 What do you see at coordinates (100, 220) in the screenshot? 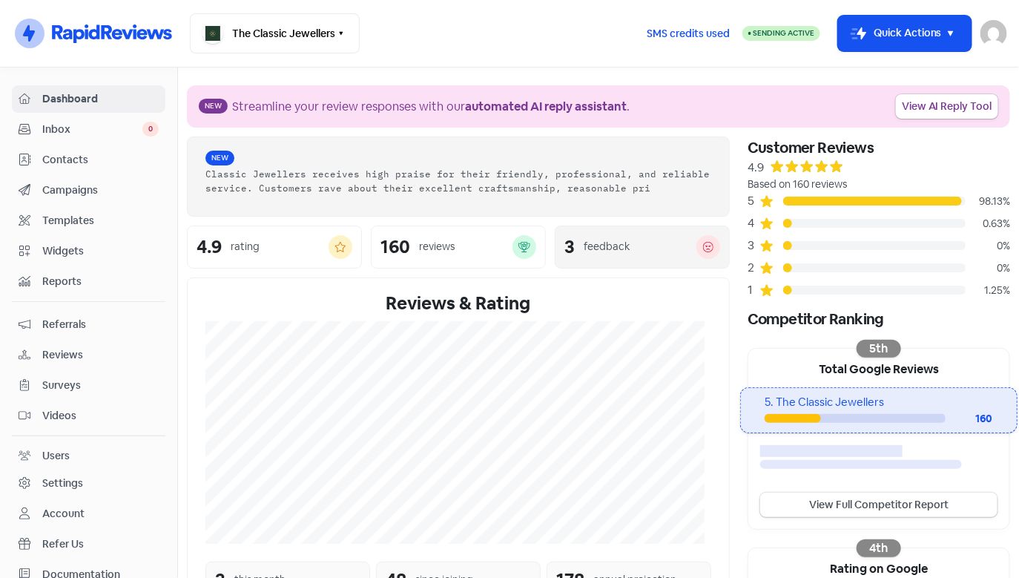
I see `span: Templates` at bounding box center [100, 220].